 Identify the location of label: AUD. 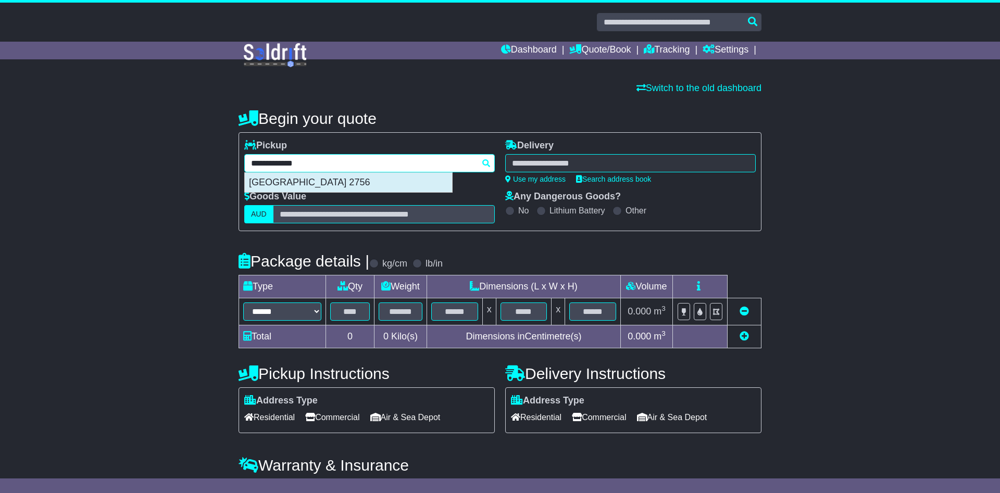
(259, 214).